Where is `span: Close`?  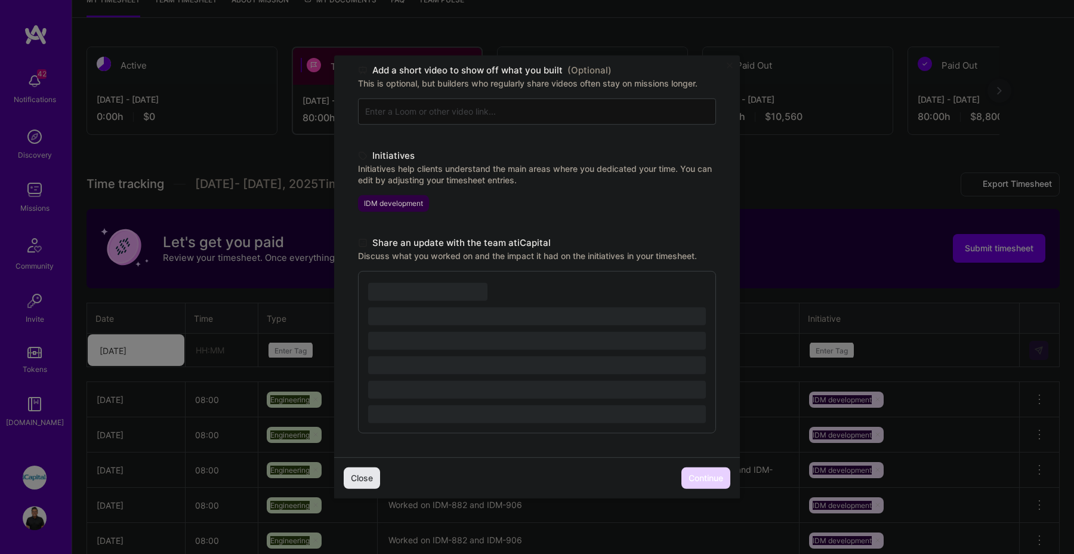 span: Close is located at coordinates (361, 478).